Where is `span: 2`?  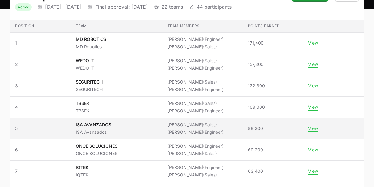
span: 2 is located at coordinates (41, 64).